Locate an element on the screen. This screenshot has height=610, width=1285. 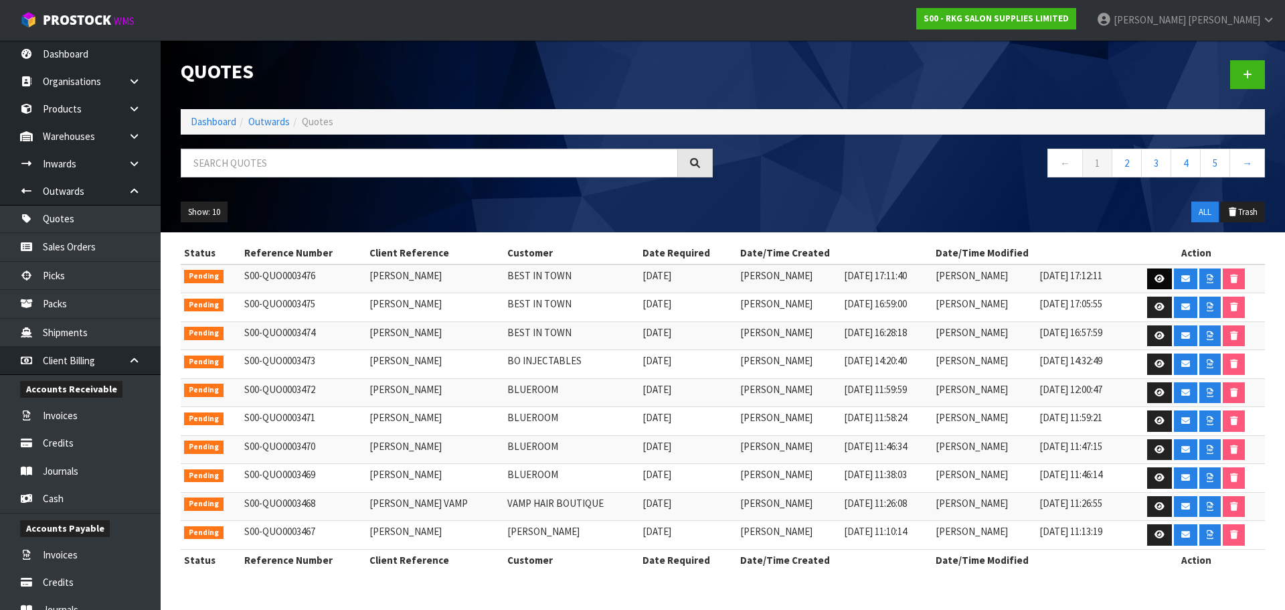
span: ProStock is located at coordinates (77, 20).